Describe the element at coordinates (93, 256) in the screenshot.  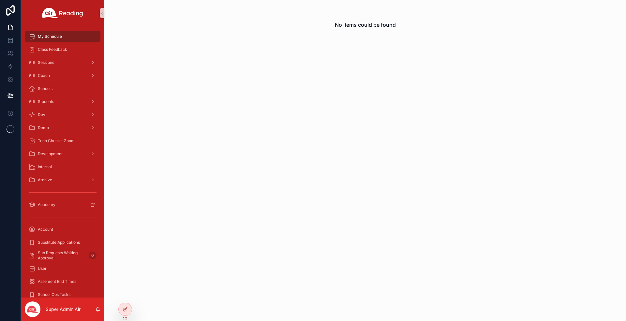
I see `div: 0` at that location.